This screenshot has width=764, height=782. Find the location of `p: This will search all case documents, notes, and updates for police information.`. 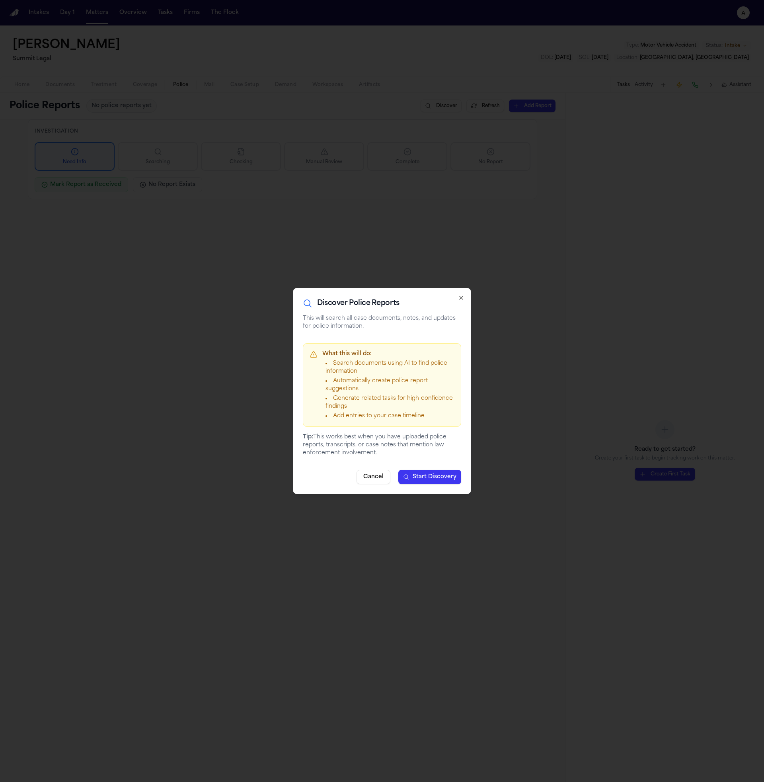

p: This will search all case documents, notes, and updates for police information. is located at coordinates (382, 322).